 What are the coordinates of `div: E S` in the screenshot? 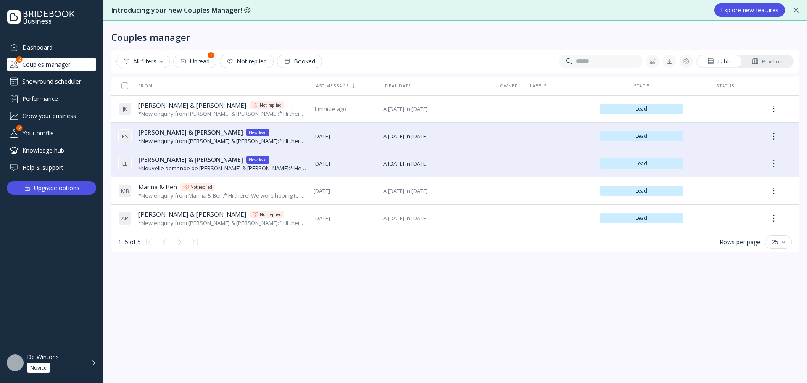 It's located at (125, 136).